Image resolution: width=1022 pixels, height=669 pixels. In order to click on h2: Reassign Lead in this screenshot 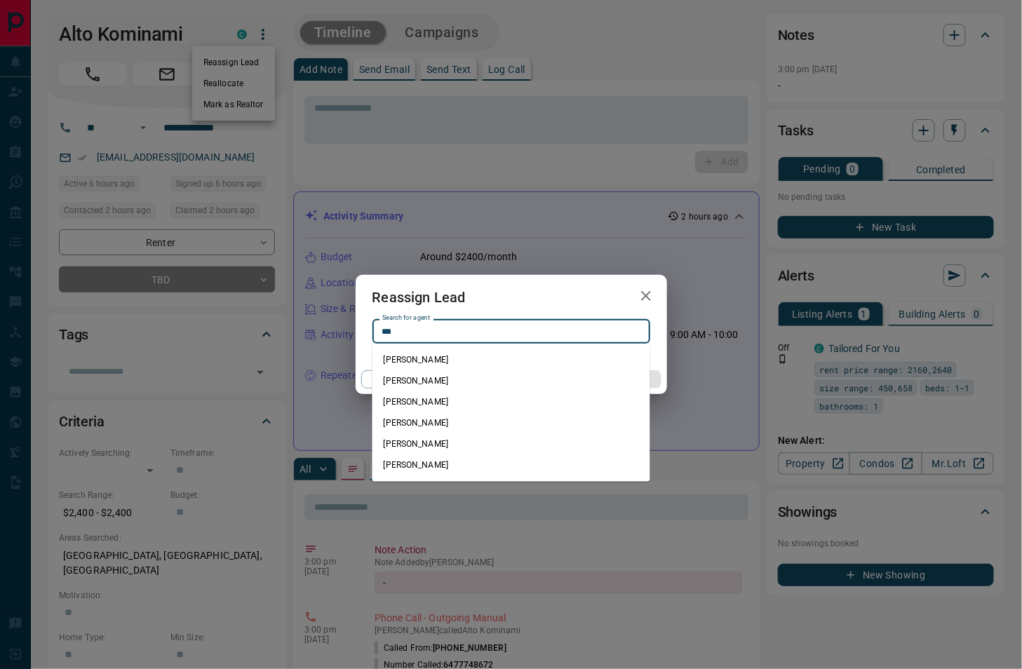, I will do `click(419, 297)`.